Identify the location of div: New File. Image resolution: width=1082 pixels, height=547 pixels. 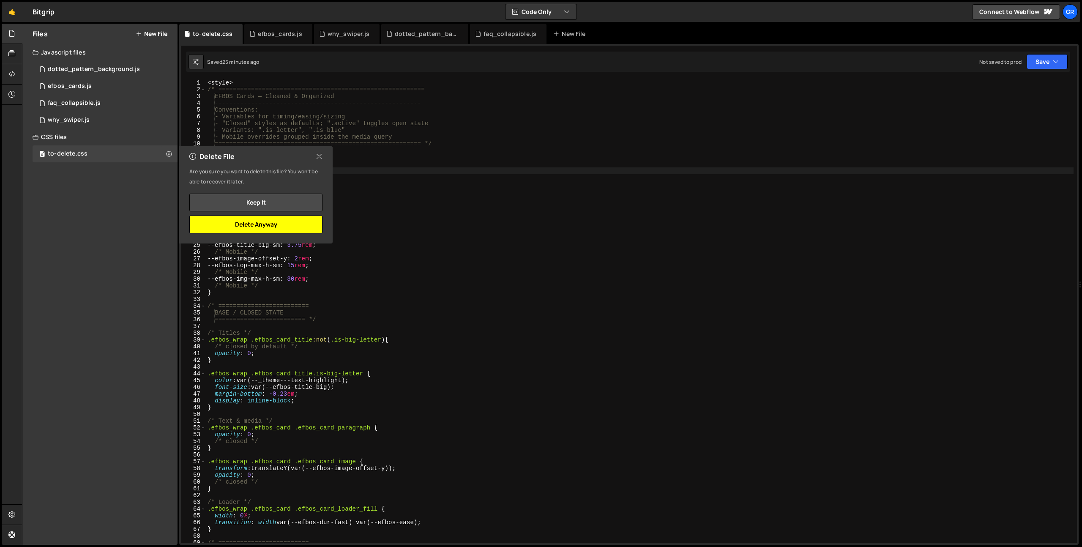
(571, 34).